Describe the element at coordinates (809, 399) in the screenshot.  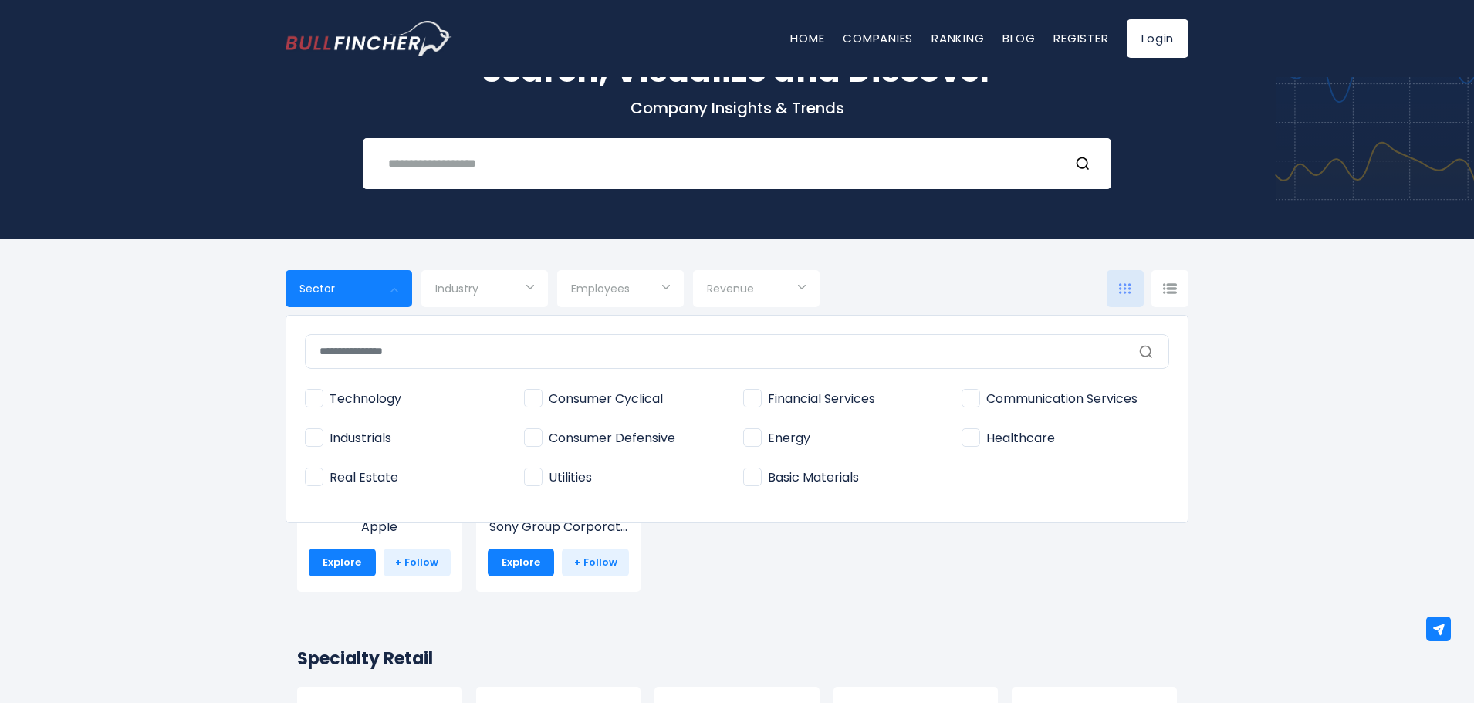
I see `span: Financial Services` at that location.